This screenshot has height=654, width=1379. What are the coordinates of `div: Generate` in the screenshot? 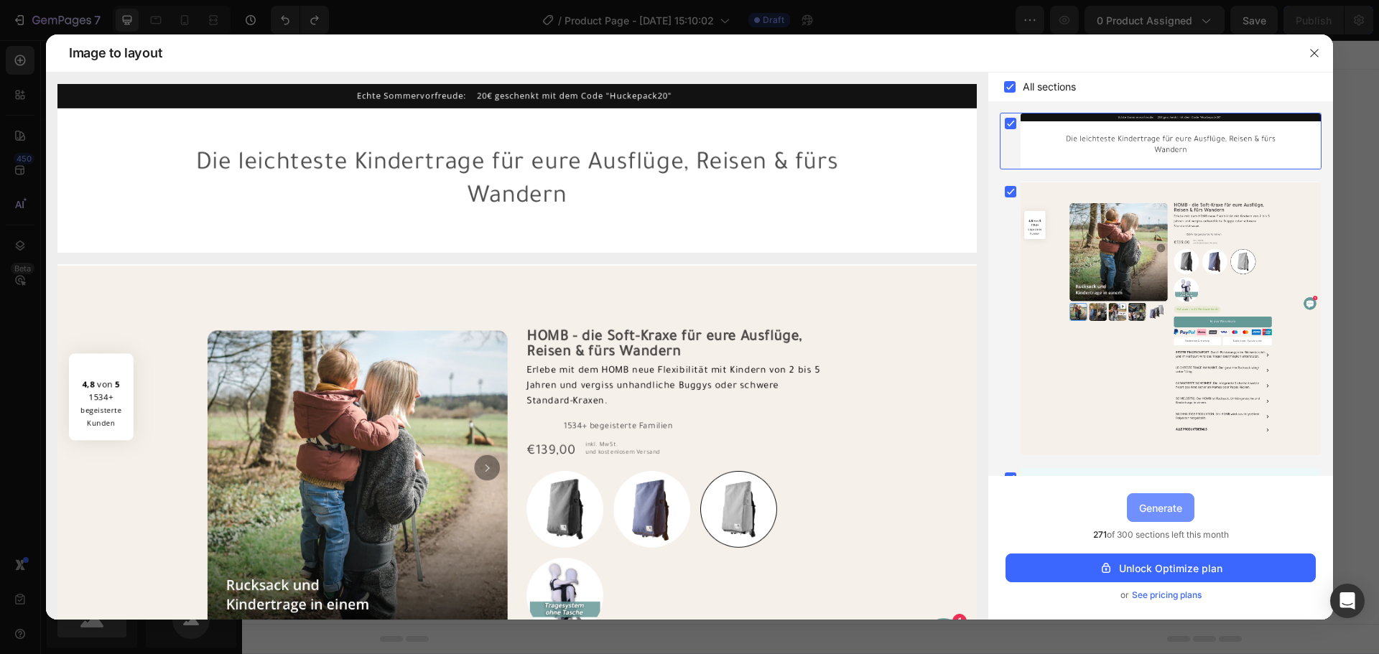 It's located at (1161, 508).